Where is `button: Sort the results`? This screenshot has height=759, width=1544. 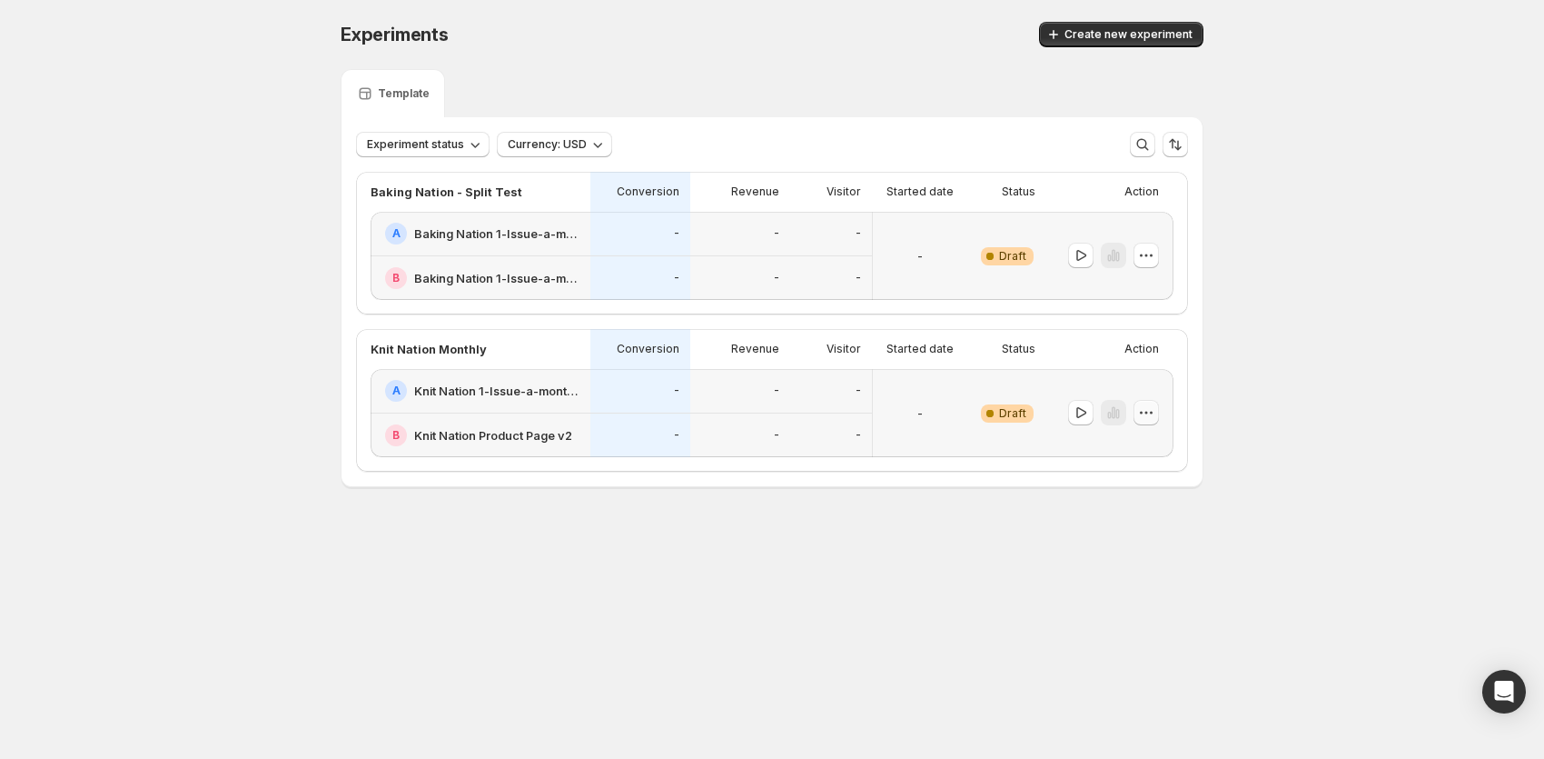 button: Sort the results is located at coordinates (1176, 144).